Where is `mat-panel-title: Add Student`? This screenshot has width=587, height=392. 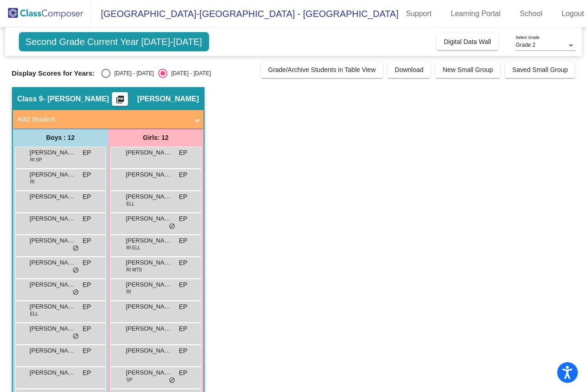
mat-panel-title: Add Student is located at coordinates (103, 119).